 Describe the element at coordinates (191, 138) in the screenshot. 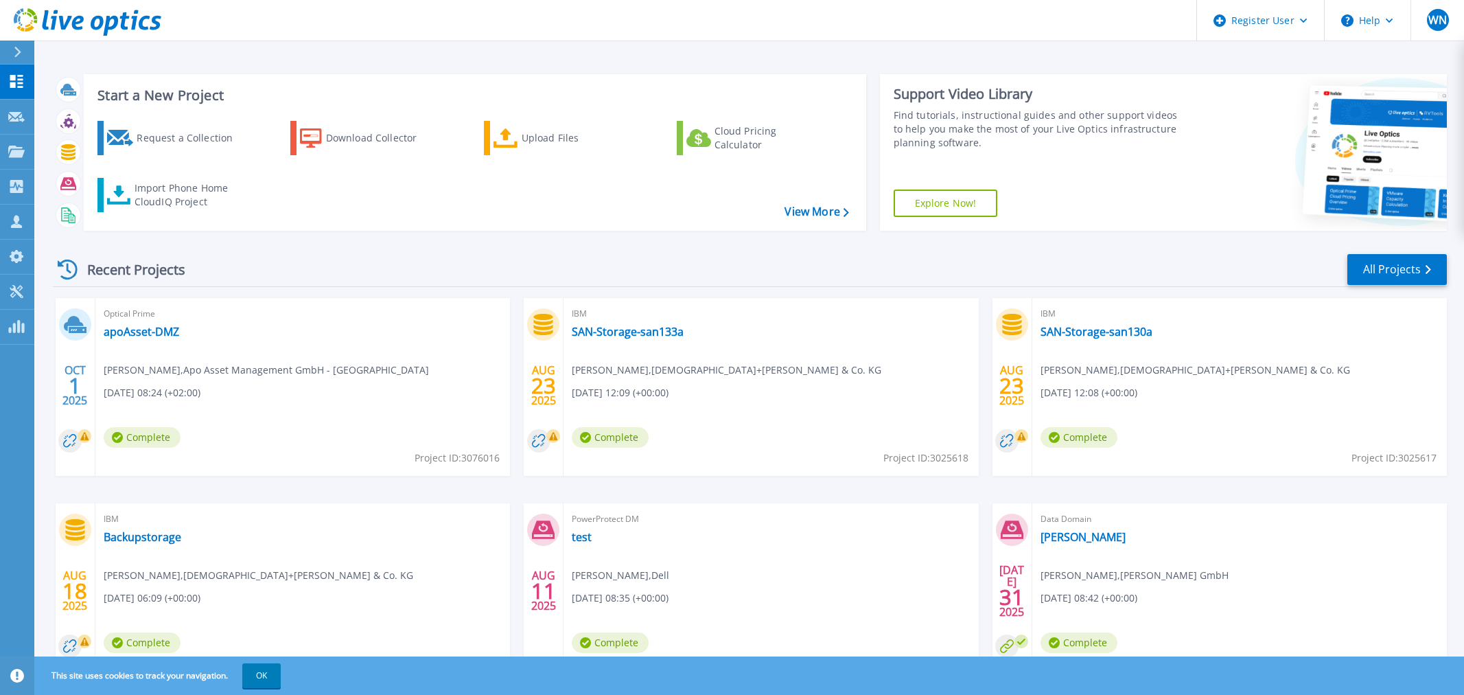

I see `div: Request a Collection` at that location.